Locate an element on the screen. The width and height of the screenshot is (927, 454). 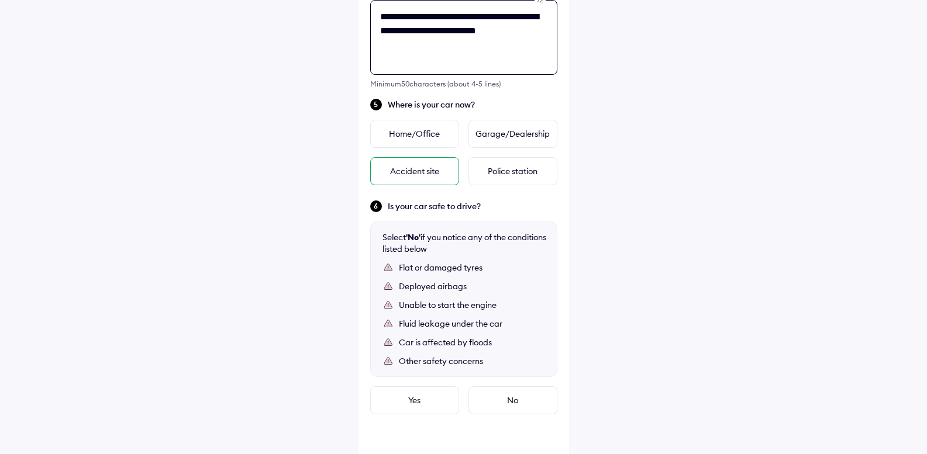
div: Fluid leakage under the car is located at coordinates (472, 324).